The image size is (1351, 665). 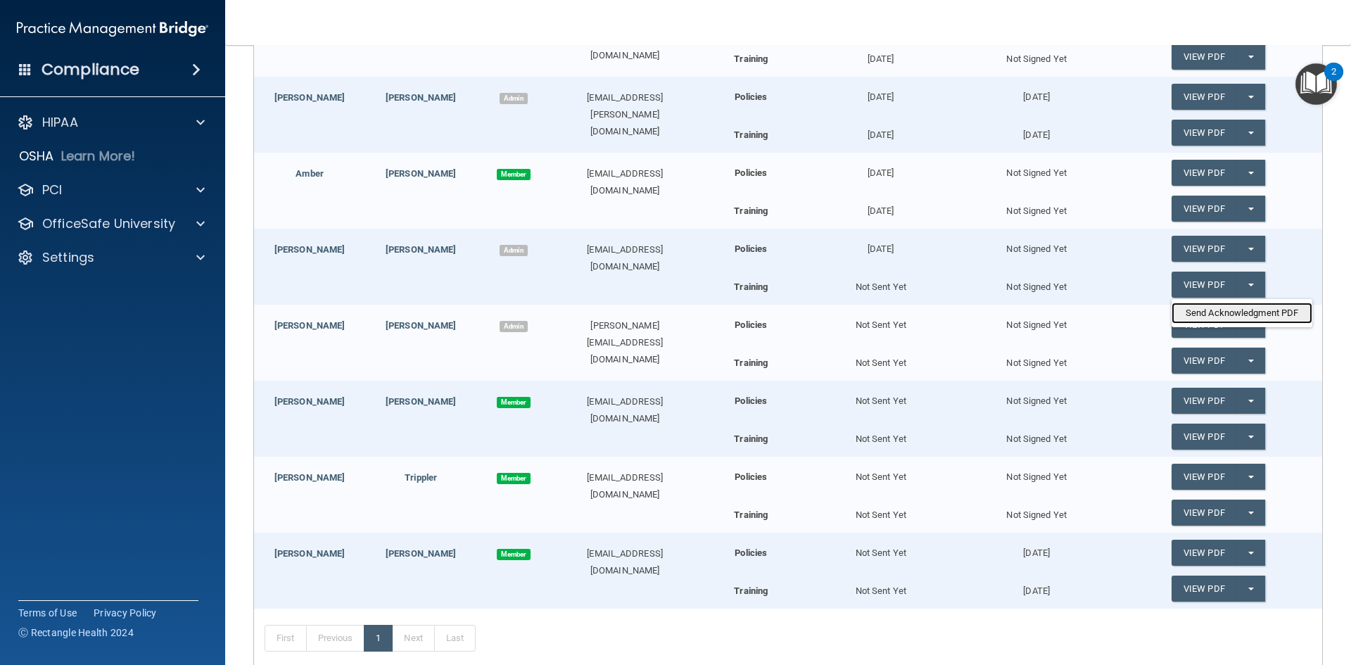 I want to click on ul: View PDF, so click(x=1242, y=313).